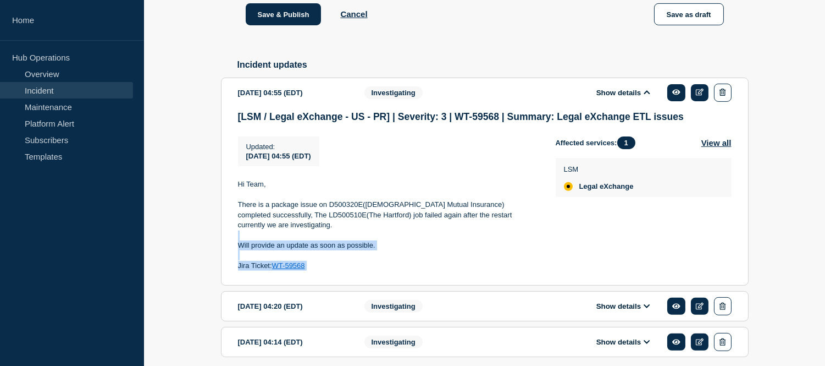 The height and width of the screenshot is (366, 825). What do you see at coordinates (689, 14) in the screenshot?
I see `button: Save as draft` at bounding box center [689, 14].